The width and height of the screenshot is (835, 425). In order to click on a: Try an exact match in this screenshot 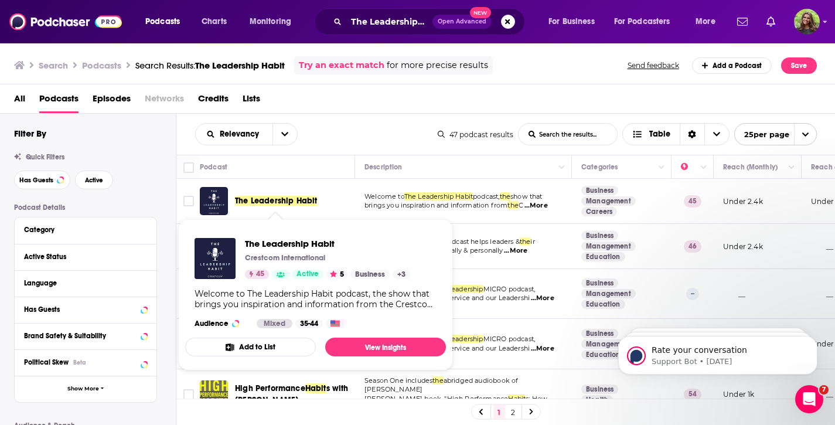, I will do `click(342, 65)`.